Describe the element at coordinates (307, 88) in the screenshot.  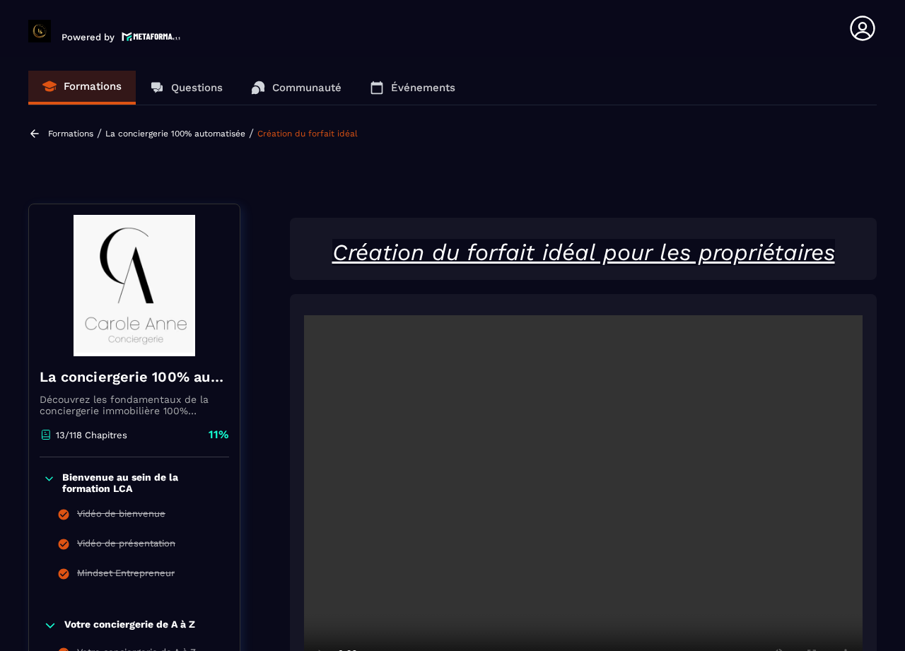
I see `p: Communauté` at that location.